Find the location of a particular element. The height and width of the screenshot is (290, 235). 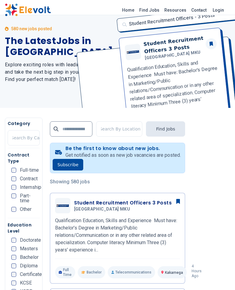

input: Bachelor is located at coordinates (14, 258).